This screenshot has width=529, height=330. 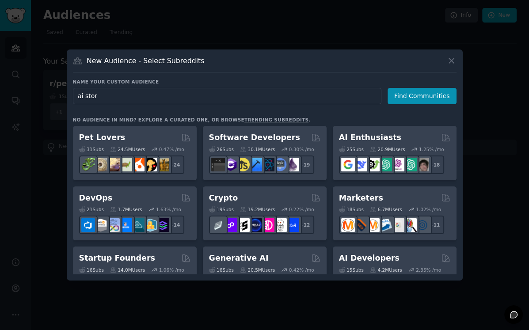 What do you see at coordinates (137, 225) in the screenshot?
I see `img: platformengineering` at bounding box center [137, 225].